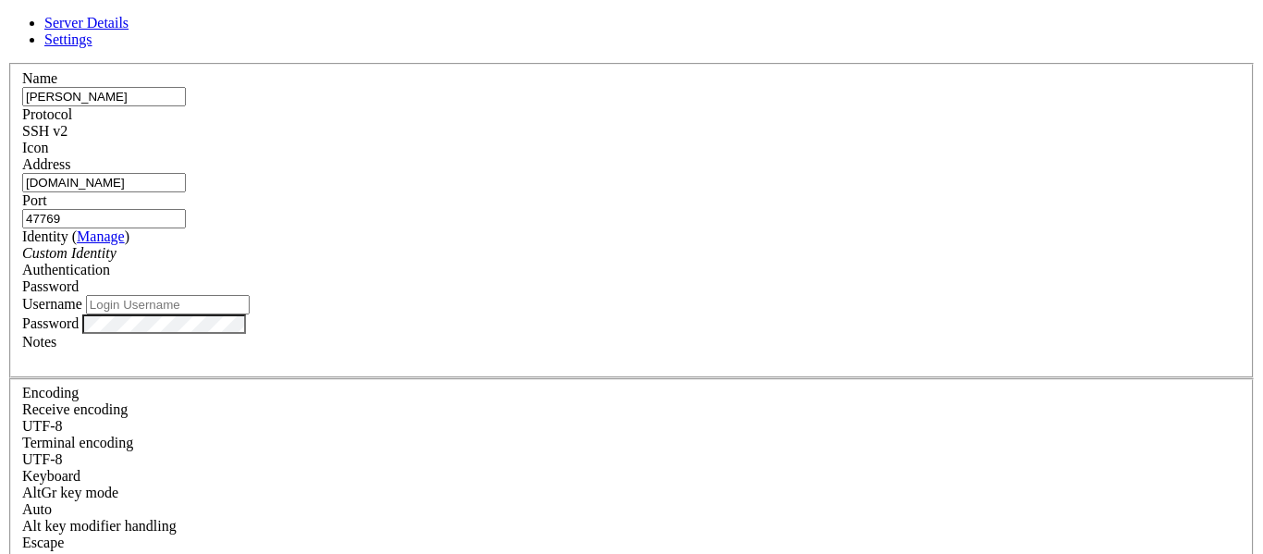 Image resolution: width=1263 pixels, height=554 pixels. I want to click on span: Settings, so click(68, 39).